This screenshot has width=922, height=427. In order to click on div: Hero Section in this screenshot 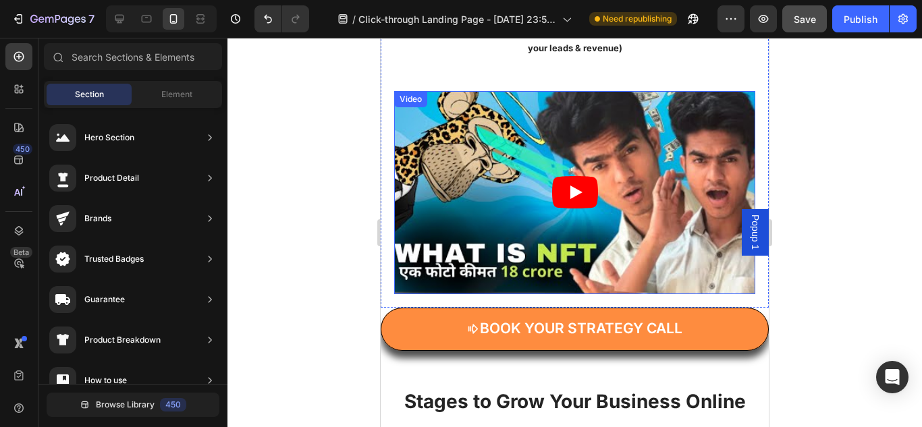, I will do `click(109, 138)`.